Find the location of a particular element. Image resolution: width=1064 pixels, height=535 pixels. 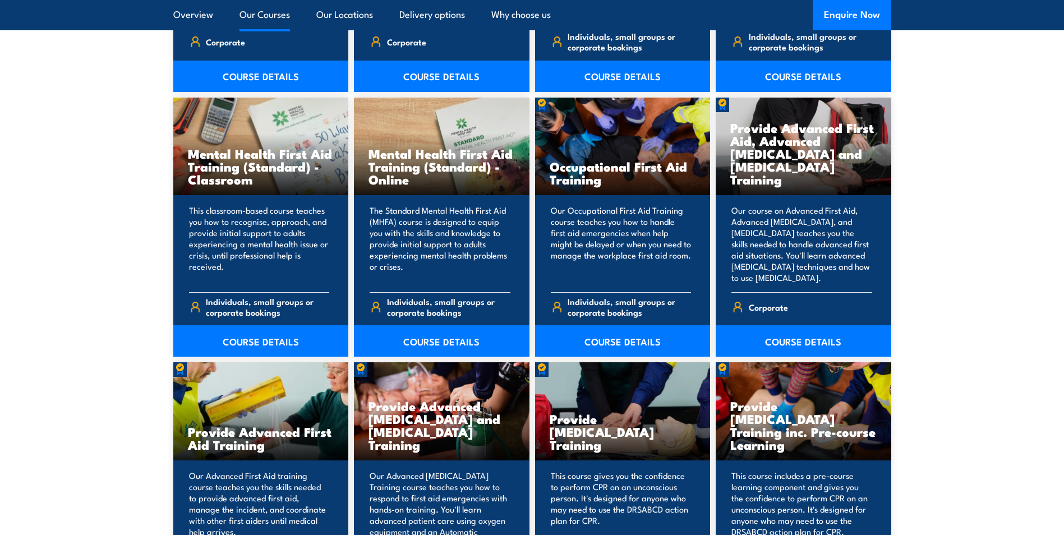

h3: Provide Advanced First Aid Training is located at coordinates (261, 438).